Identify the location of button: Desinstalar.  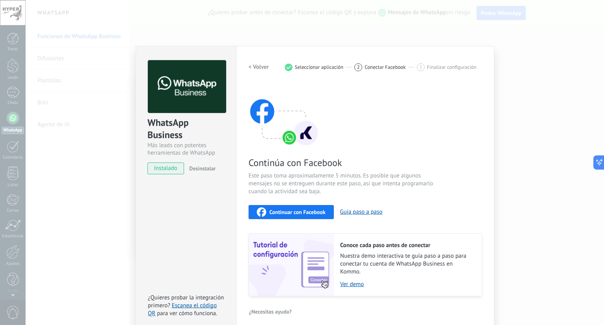
(200, 168).